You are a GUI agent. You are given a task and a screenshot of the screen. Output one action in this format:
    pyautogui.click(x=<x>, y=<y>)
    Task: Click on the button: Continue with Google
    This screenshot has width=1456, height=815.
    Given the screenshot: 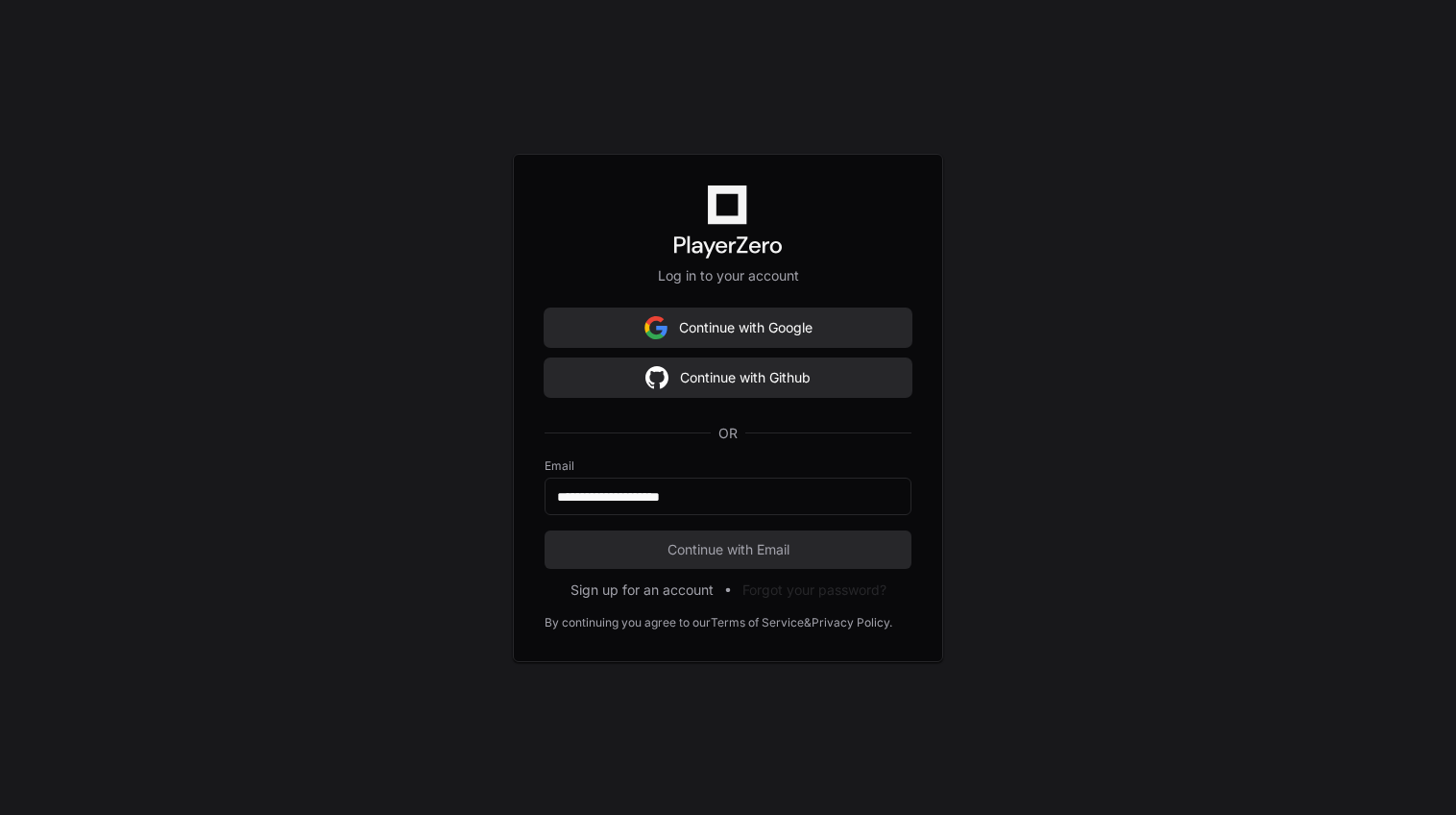 What is the action you would take?
    pyautogui.click(x=728, y=328)
    